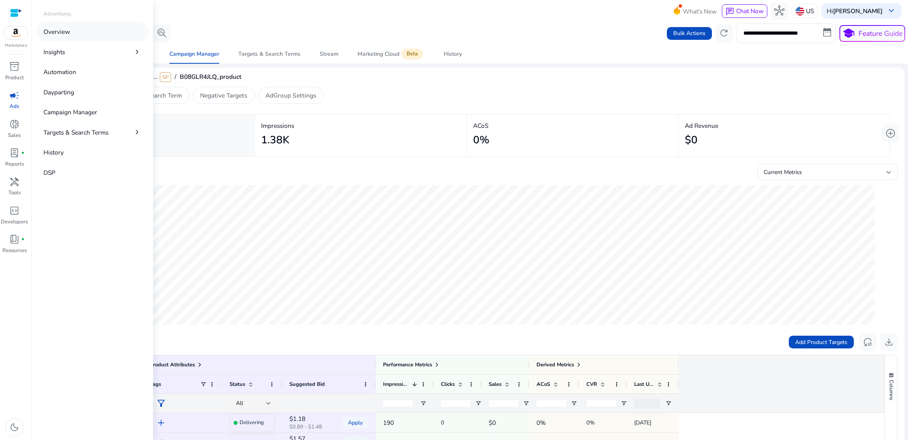  What do you see at coordinates (57, 14) in the screenshot?
I see `p: Advertising` at bounding box center [57, 14].